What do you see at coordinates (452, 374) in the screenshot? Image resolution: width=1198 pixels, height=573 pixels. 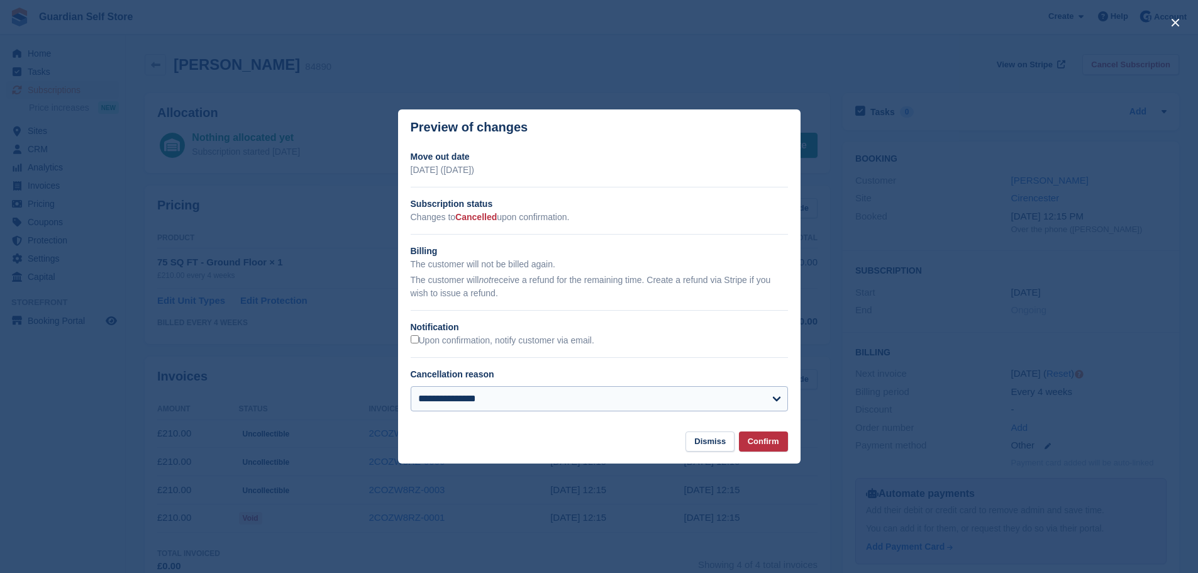 I see `label: Cancellation reason` at bounding box center [452, 374].